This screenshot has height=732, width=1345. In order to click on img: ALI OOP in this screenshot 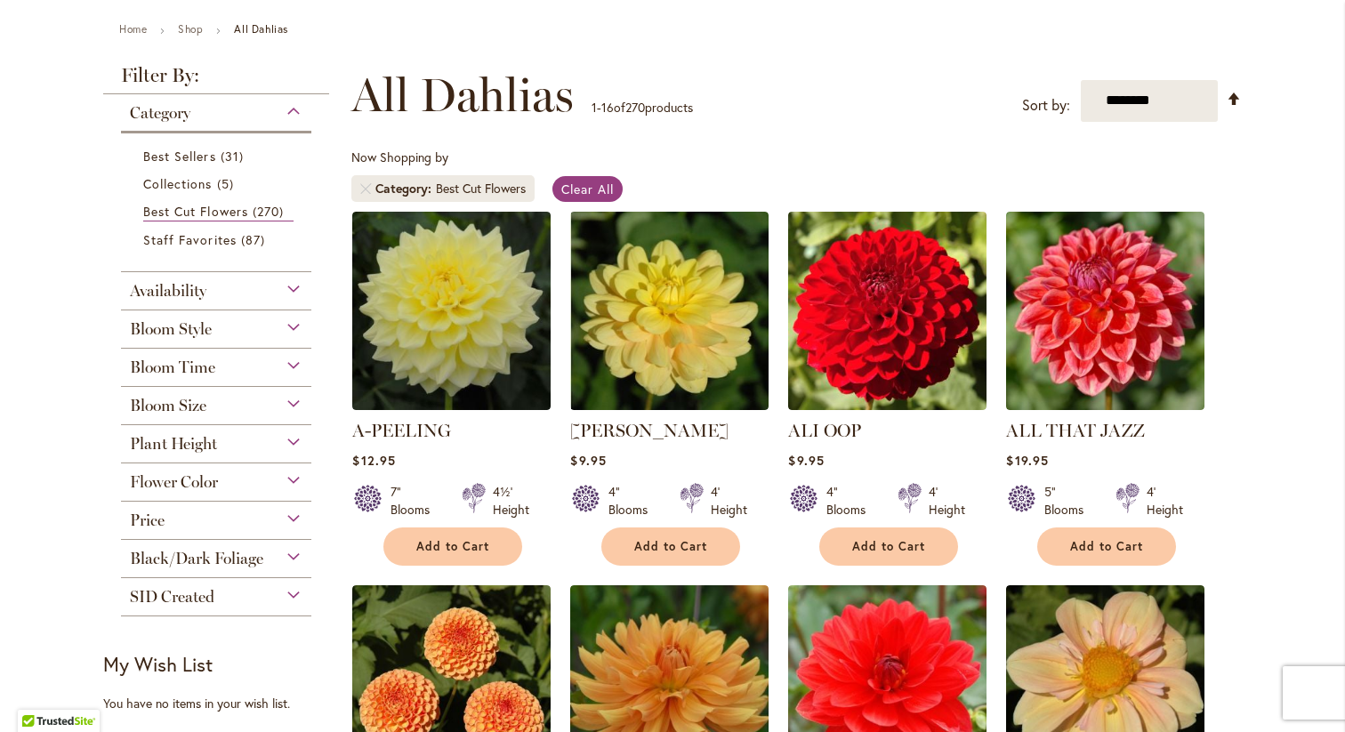, I will do `click(887, 311)`.